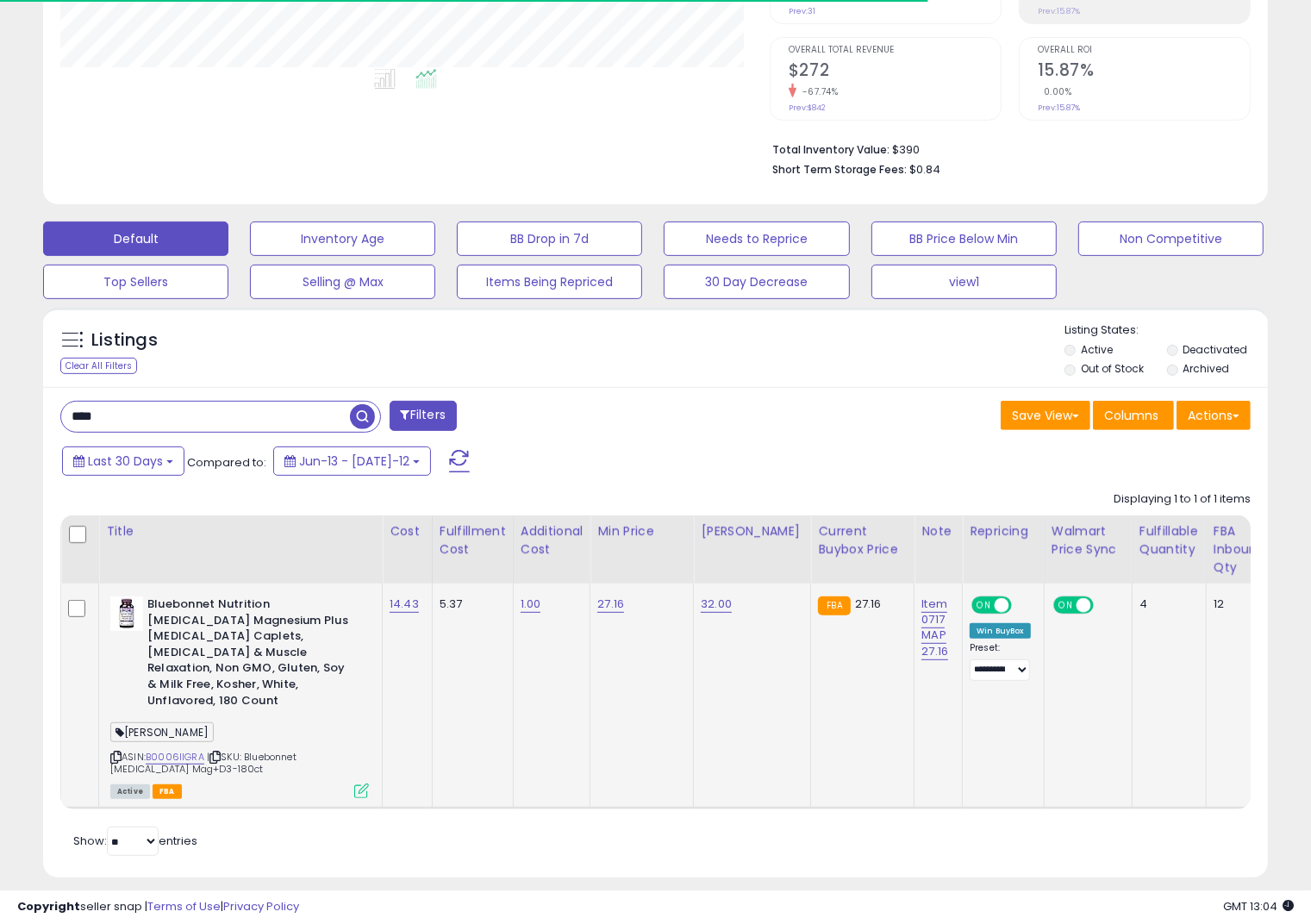  What do you see at coordinates (135, 239) in the screenshot?
I see `button: Default` at bounding box center [135, 239].